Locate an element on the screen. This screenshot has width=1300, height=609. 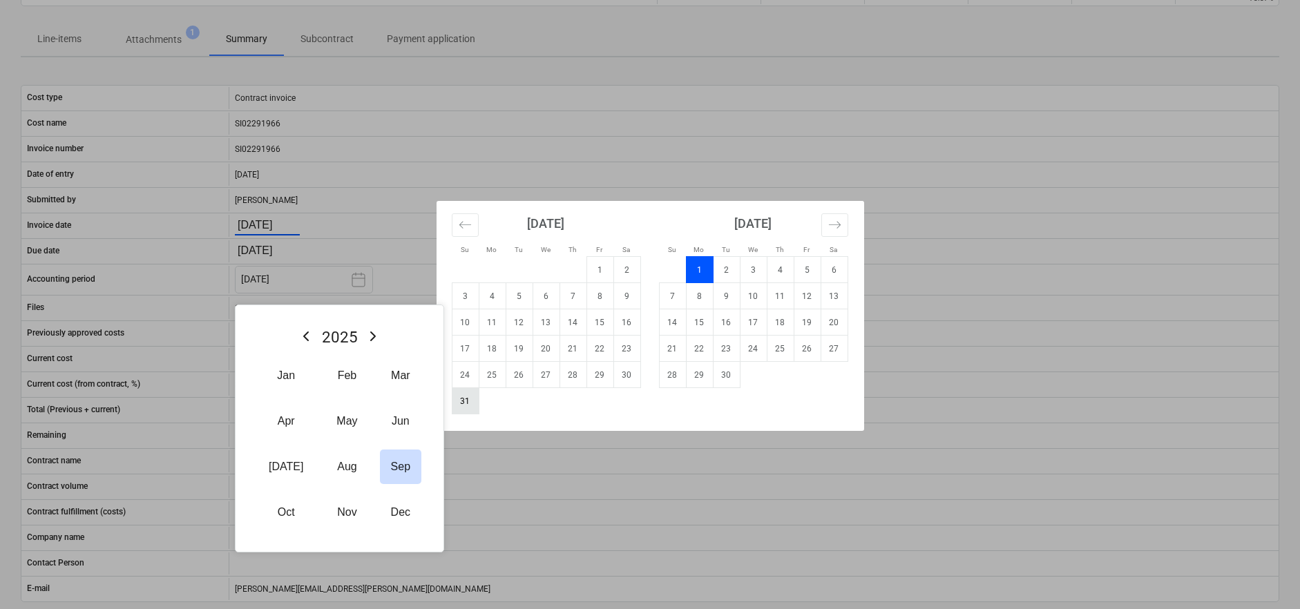
td: Sunday, August 3, 2025 is located at coordinates (465, 296).